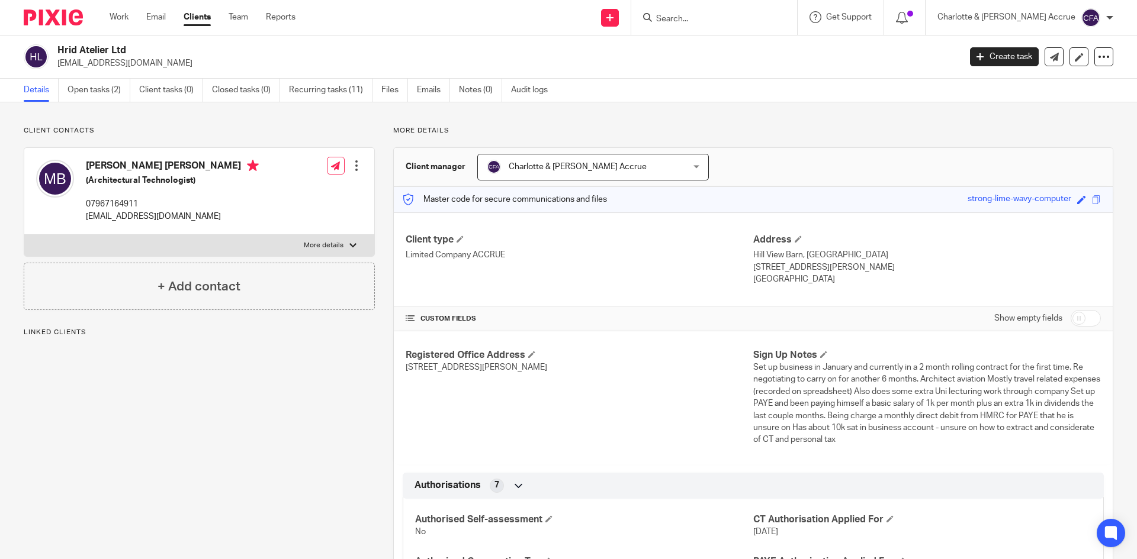 This screenshot has width=1137, height=559. What do you see at coordinates (848, 17) in the screenshot?
I see `span: Get Support` at bounding box center [848, 17].